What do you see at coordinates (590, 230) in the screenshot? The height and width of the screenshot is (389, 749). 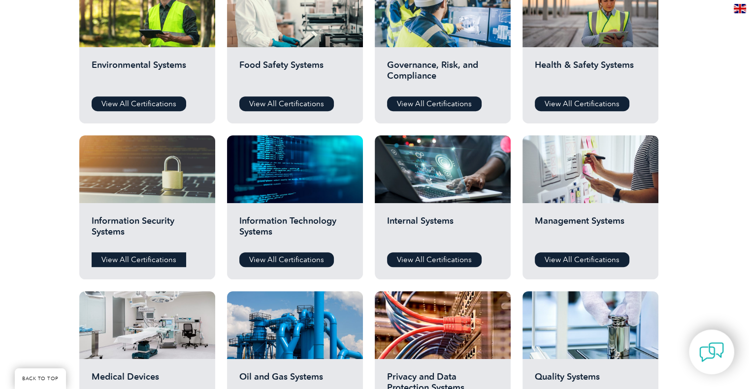 I see `h2: Management Systems` at bounding box center [590, 230].